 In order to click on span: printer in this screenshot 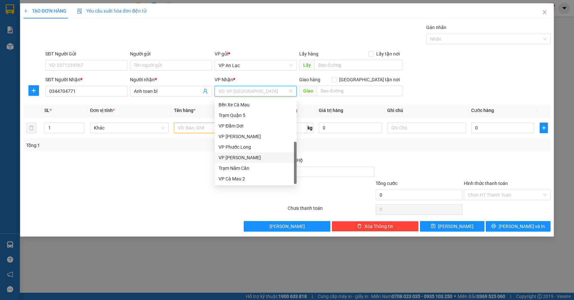, I will do `click(493, 226)`.